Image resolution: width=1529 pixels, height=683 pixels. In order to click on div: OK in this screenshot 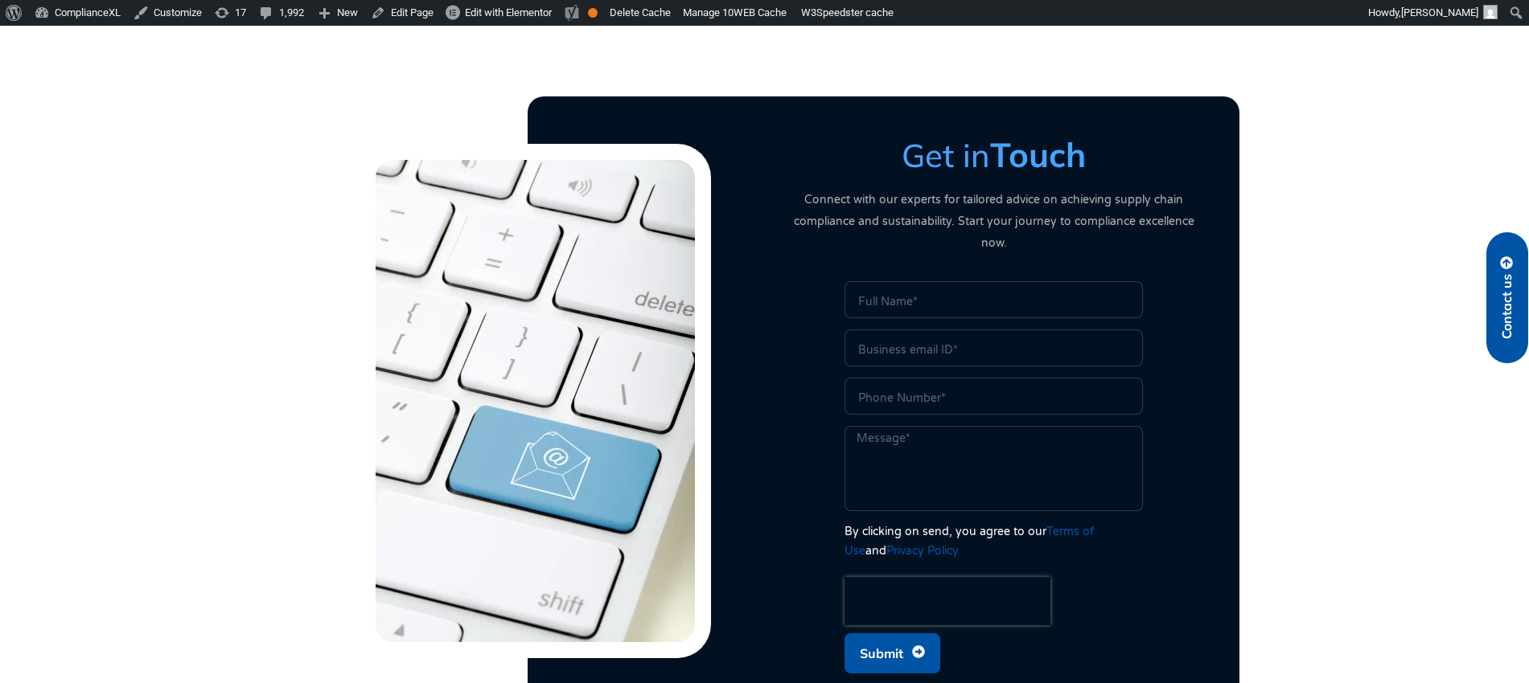, I will do `click(593, 13)`.